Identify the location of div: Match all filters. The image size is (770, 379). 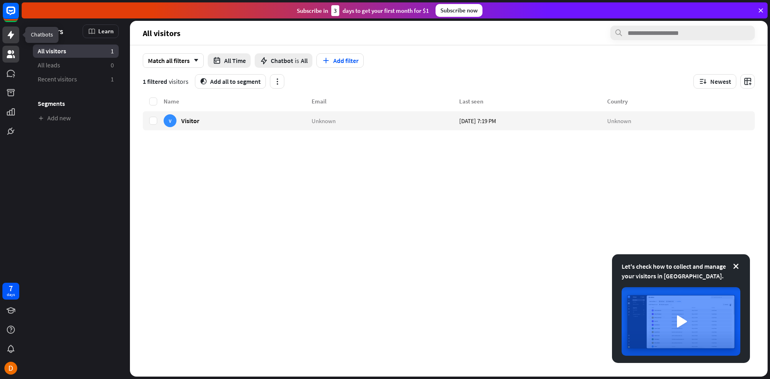
(173, 61).